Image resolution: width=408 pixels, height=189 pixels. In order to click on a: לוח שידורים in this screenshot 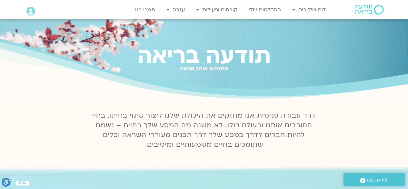, I will do `click(309, 10)`.